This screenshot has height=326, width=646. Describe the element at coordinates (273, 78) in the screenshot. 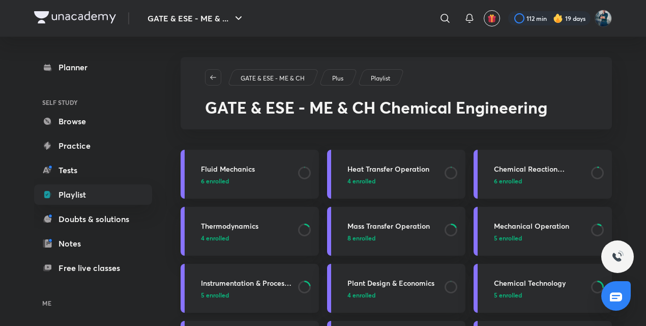

I see `p: GATE & ESE - ME & CH` at that location.